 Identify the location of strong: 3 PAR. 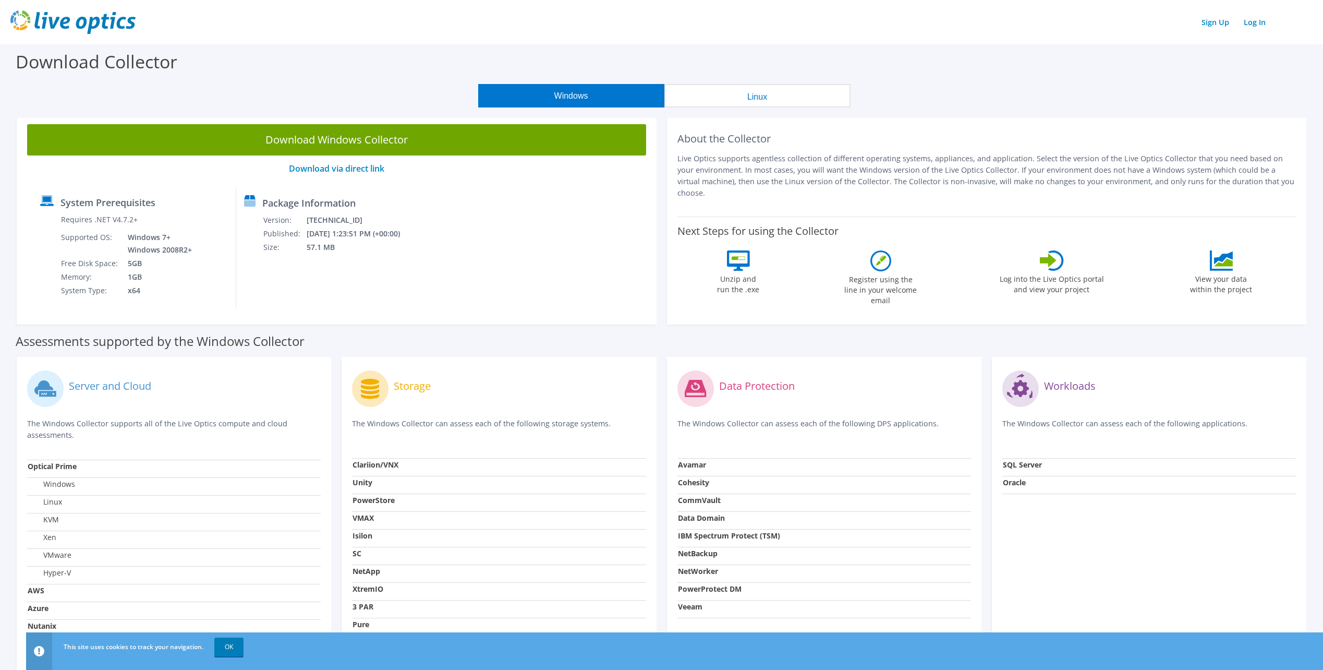
(363, 606).